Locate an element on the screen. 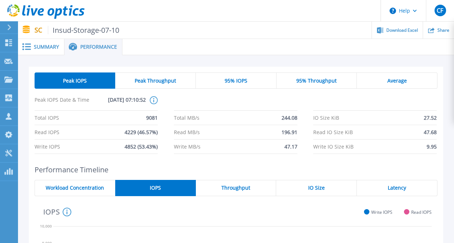 Image resolution: width=454 pixels, height=243 pixels. span: Read IO Size KiB is located at coordinates (333, 132).